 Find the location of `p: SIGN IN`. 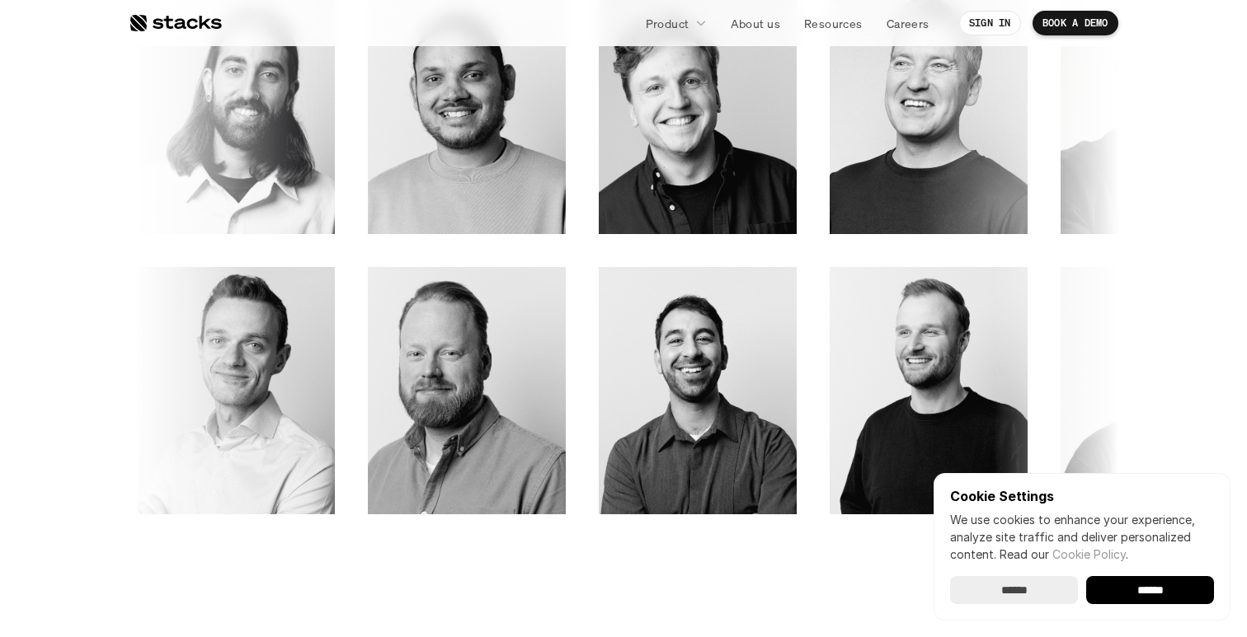

p: SIGN IN is located at coordinates (989, 23).